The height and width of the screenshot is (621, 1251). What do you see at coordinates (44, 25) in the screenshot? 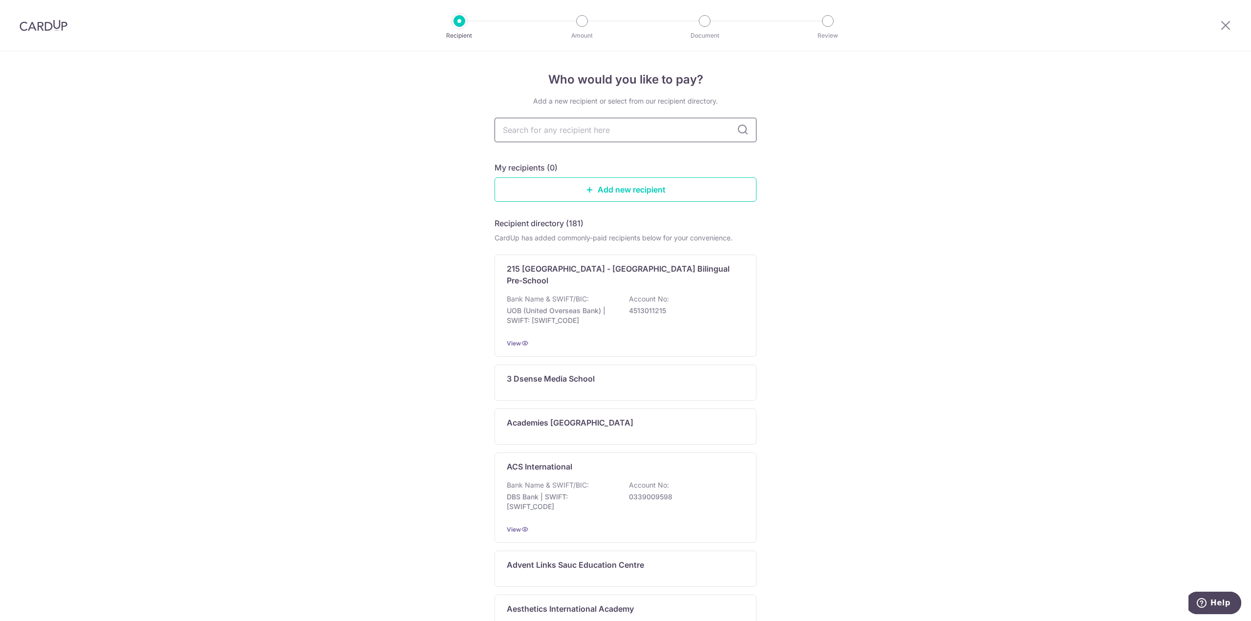
I see `img: CardUp` at bounding box center [44, 25].